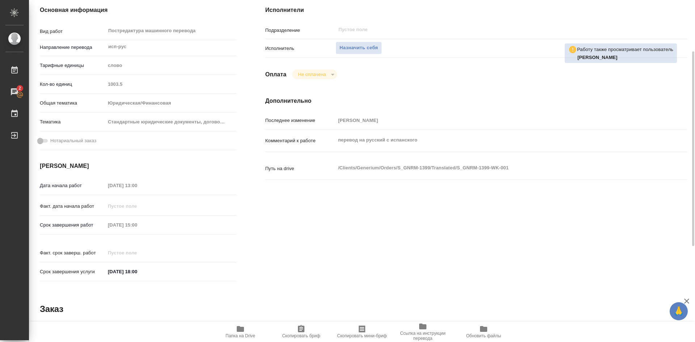 The height and width of the screenshot is (342, 695). I want to click on input: ✎ Введи что-нибудь, so click(137, 272).